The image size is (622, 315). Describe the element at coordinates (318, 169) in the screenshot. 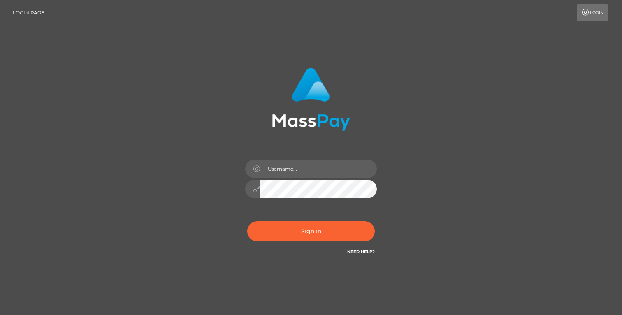

I see `input: Username...` at that location.